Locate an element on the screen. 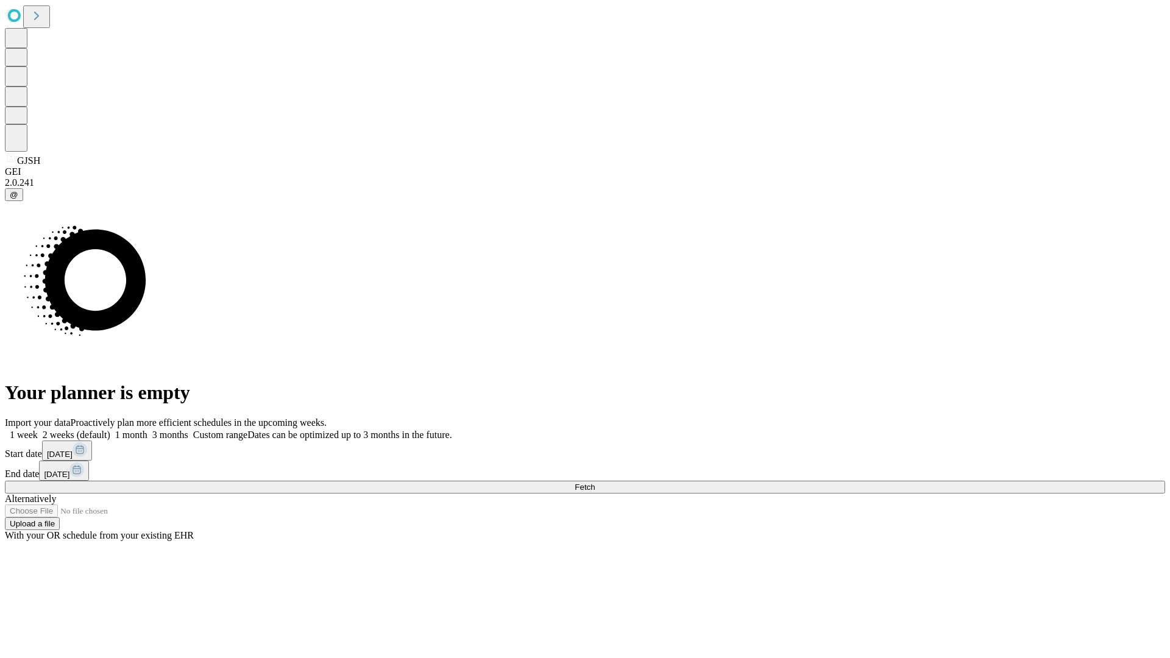 The height and width of the screenshot is (658, 1170). span: 3 months is located at coordinates (170, 434).